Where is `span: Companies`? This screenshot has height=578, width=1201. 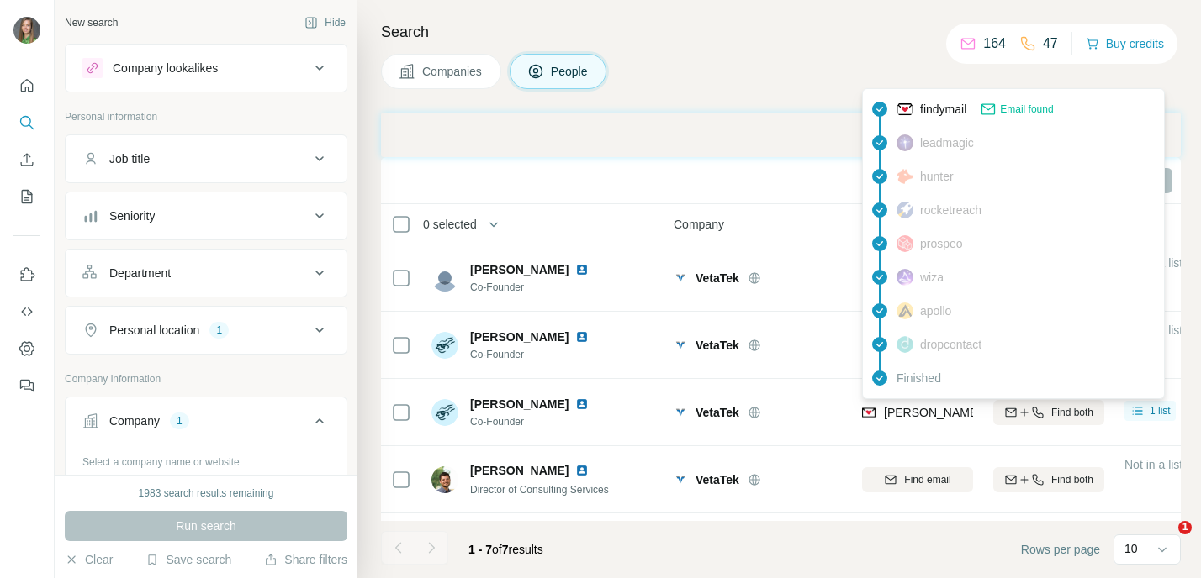
span: Companies is located at coordinates (452, 71).